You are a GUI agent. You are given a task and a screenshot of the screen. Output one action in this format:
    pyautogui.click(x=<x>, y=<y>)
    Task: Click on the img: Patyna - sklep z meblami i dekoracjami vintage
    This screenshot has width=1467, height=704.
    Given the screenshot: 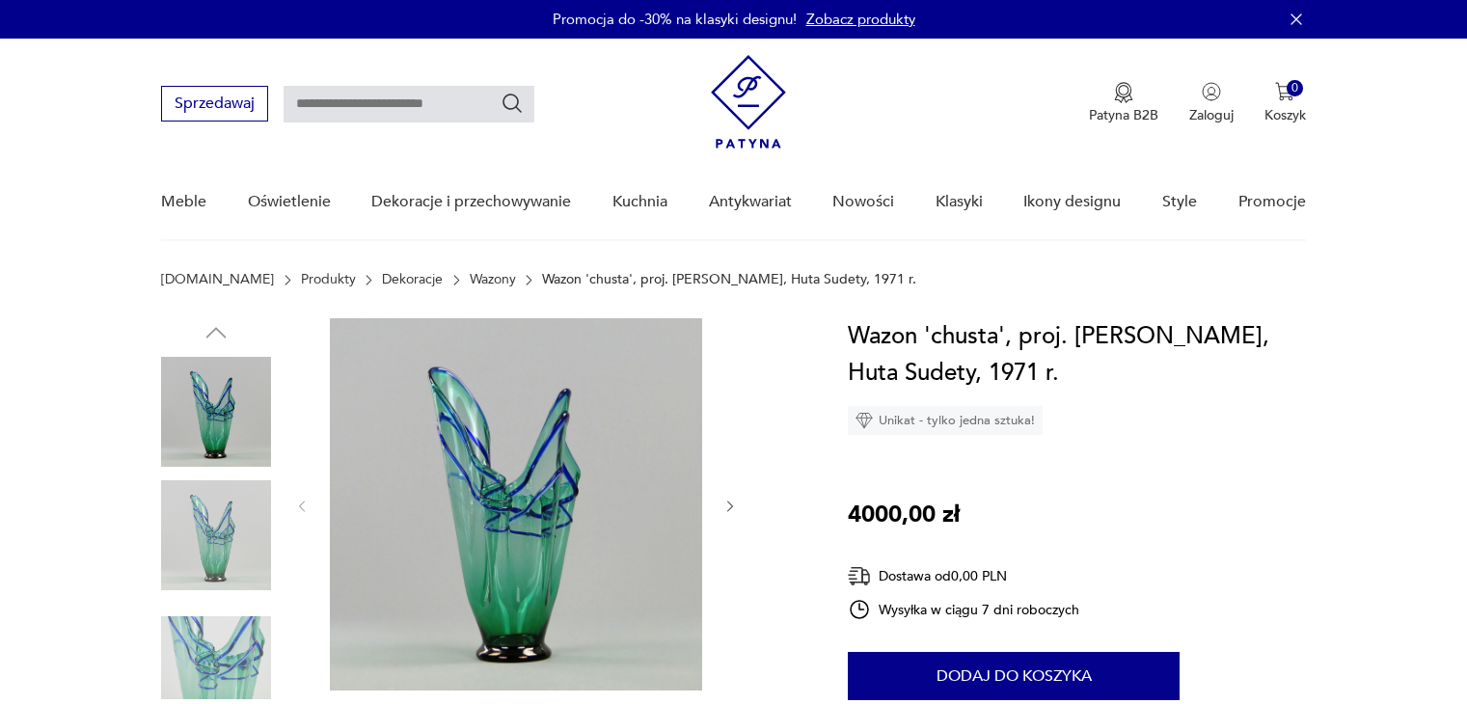 What is the action you would take?
    pyautogui.click(x=748, y=101)
    